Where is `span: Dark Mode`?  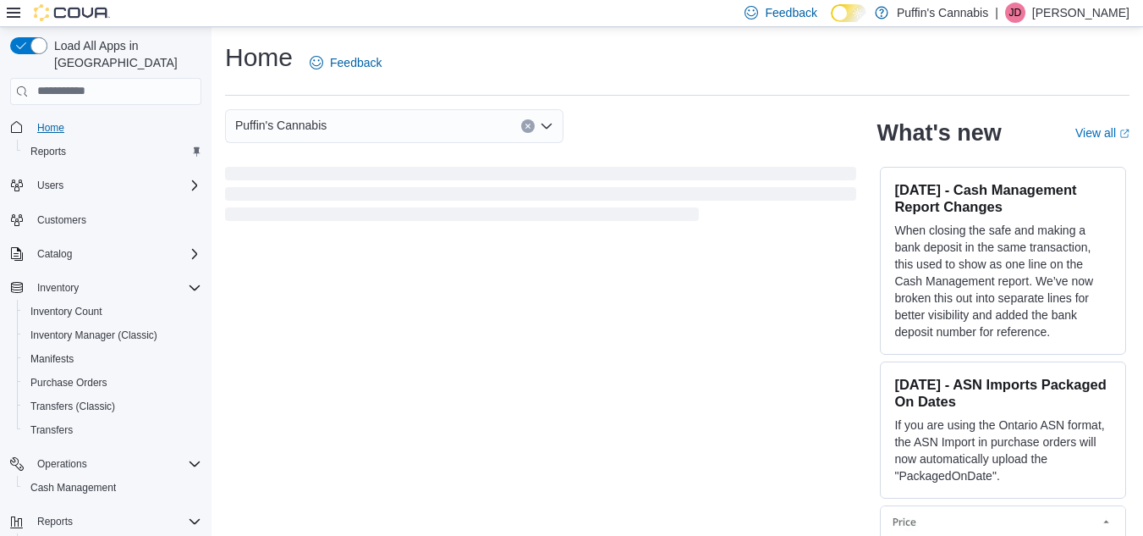
span: Dark Mode is located at coordinates (831, 22).